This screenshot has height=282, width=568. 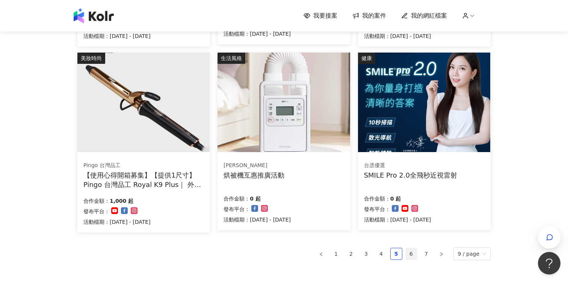 I want to click on a: 1, so click(x=336, y=254).